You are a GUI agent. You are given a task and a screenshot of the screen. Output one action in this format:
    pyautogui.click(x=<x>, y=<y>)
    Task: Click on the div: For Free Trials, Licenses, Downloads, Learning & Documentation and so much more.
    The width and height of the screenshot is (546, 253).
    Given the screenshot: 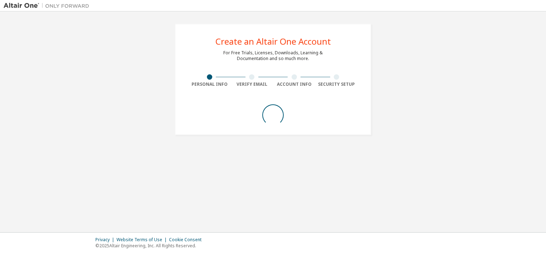 What is the action you would take?
    pyautogui.click(x=273, y=56)
    